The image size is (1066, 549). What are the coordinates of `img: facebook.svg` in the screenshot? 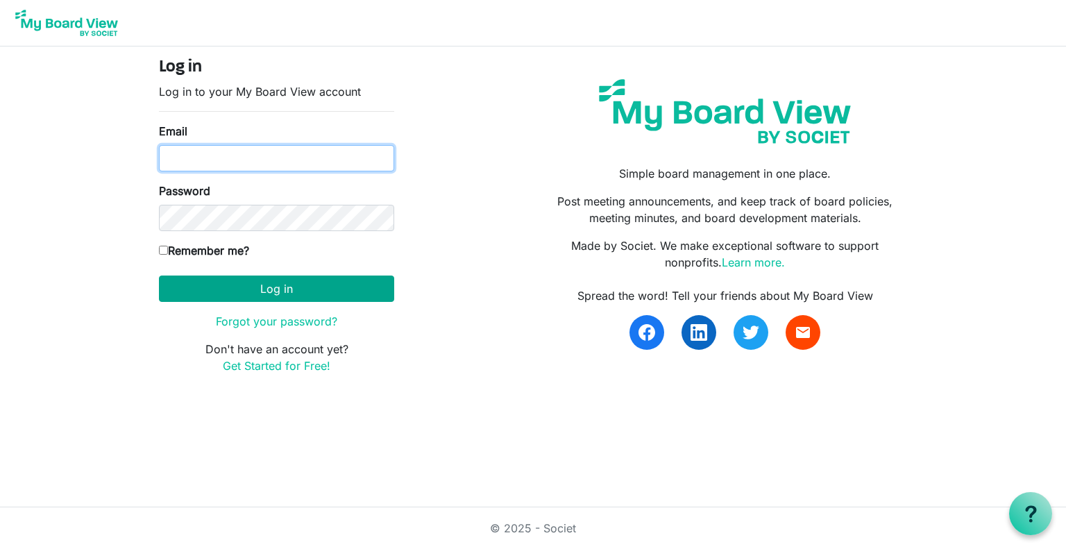 It's located at (647, 333).